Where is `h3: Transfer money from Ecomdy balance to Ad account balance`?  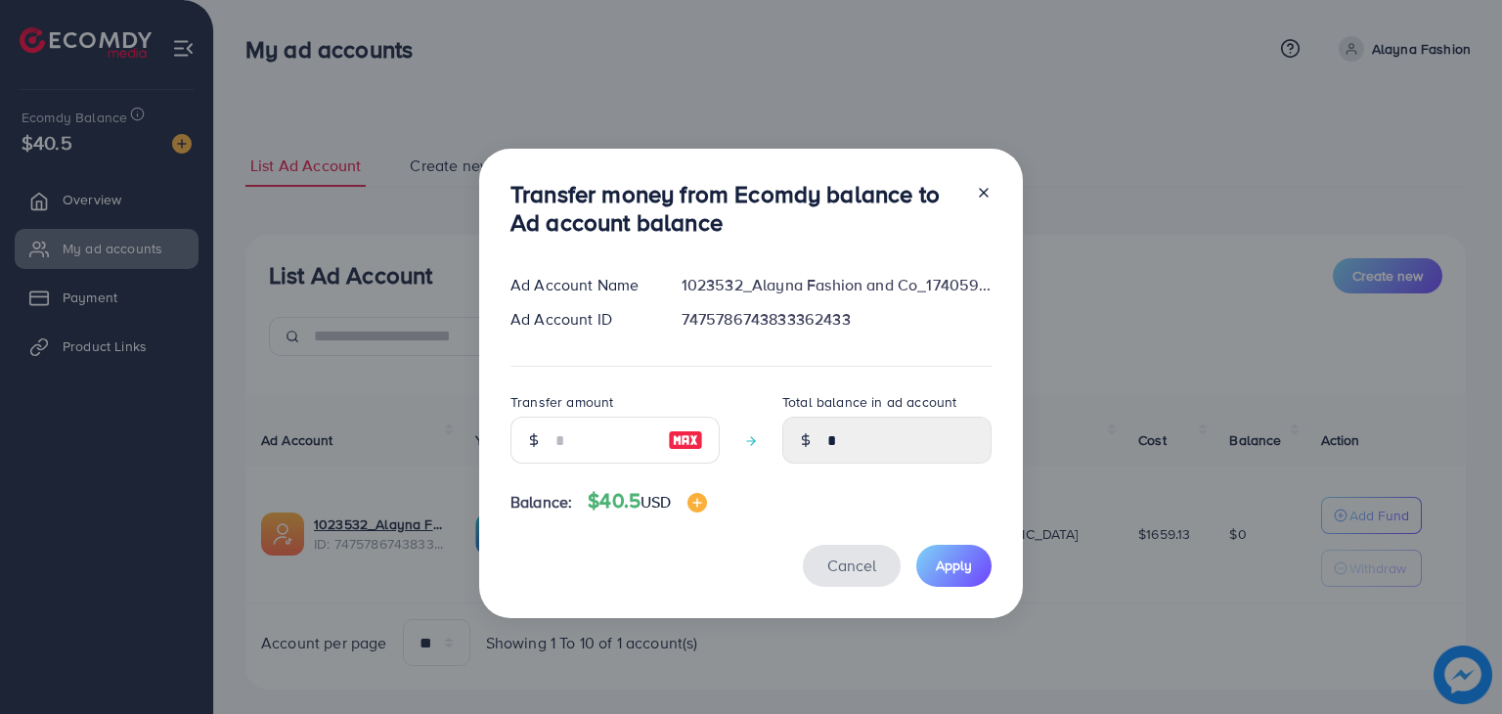 h3: Transfer money from Ecomdy balance to Ad account balance is located at coordinates (735, 208).